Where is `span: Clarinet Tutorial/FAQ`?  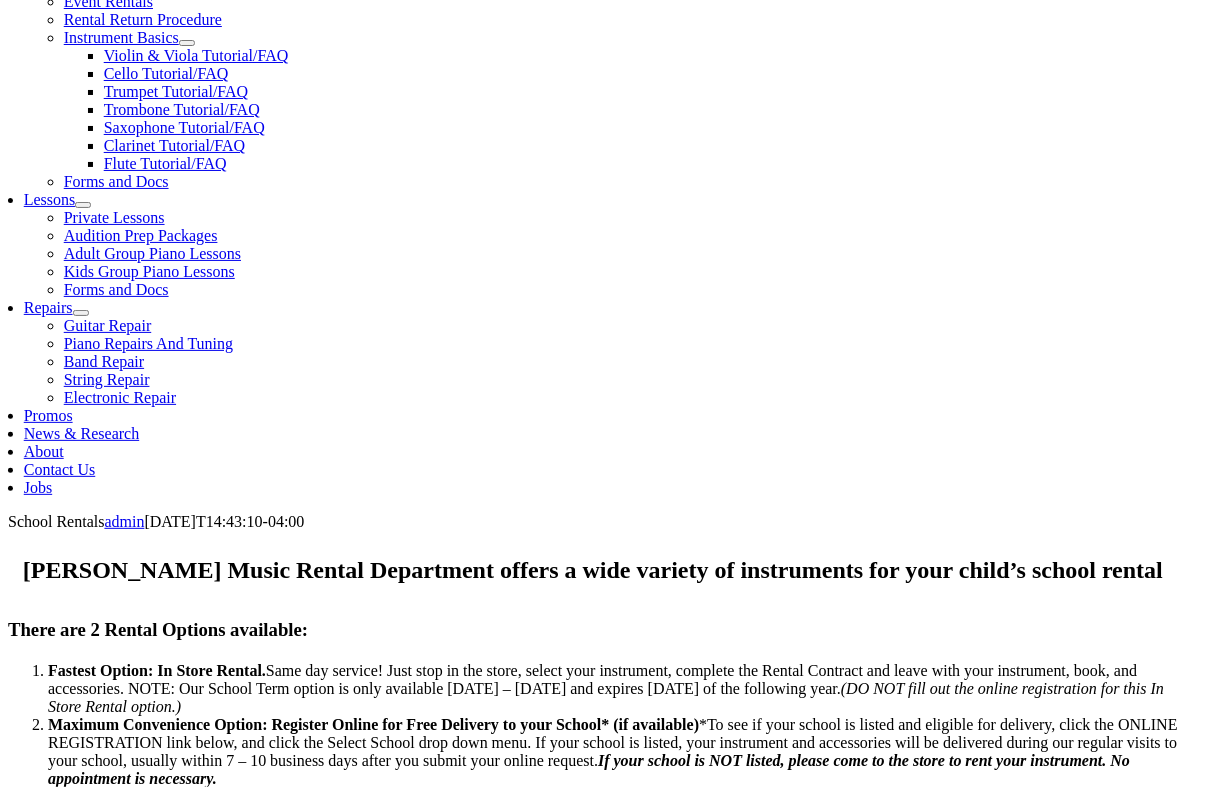 span: Clarinet Tutorial/FAQ is located at coordinates (175, 145).